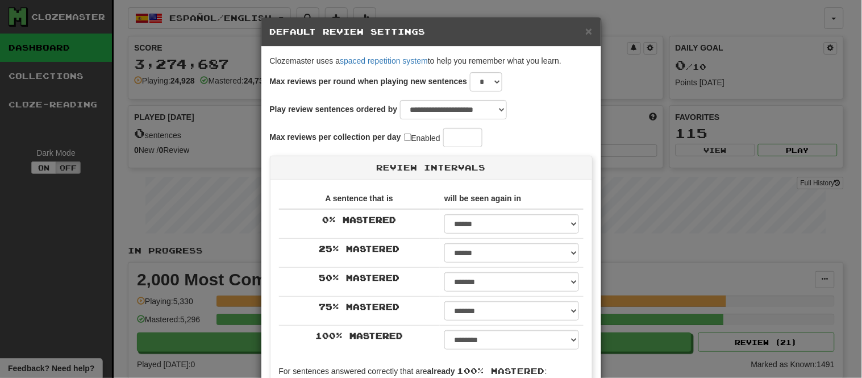  Describe the element at coordinates (431, 61) in the screenshot. I see `p: Clozemaster uses a to help you remember what you learn.` at that location.